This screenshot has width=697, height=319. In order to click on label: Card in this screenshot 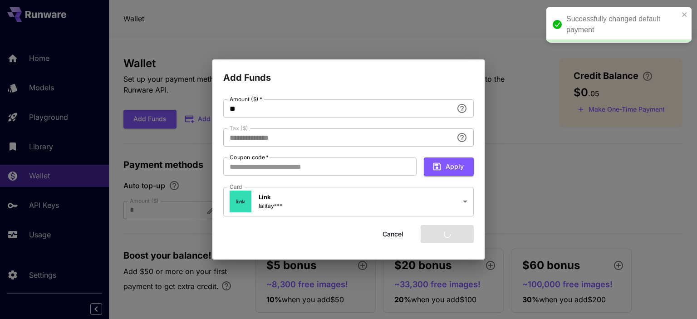, I will do `click(236, 187)`.